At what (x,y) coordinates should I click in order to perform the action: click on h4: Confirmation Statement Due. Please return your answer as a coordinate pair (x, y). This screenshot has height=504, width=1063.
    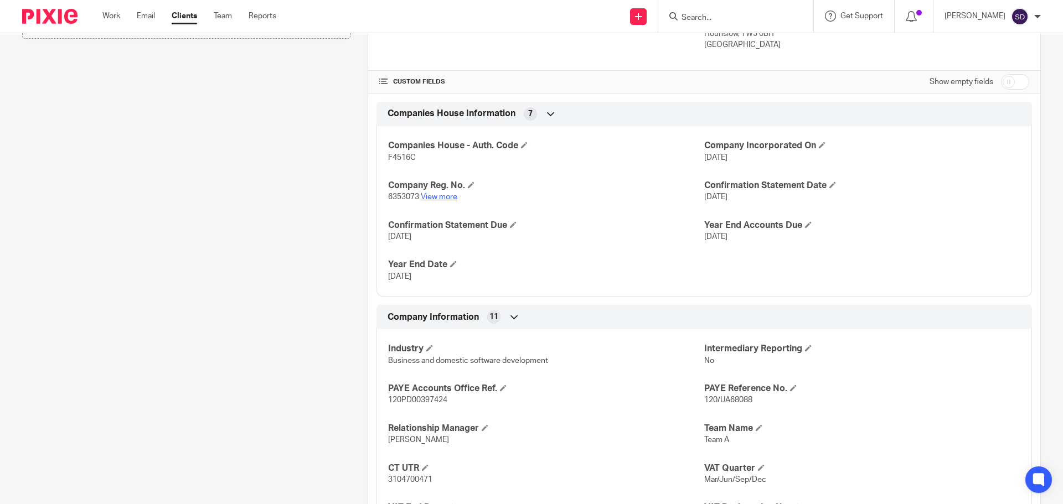
    Looking at the image, I should click on (546, 225).